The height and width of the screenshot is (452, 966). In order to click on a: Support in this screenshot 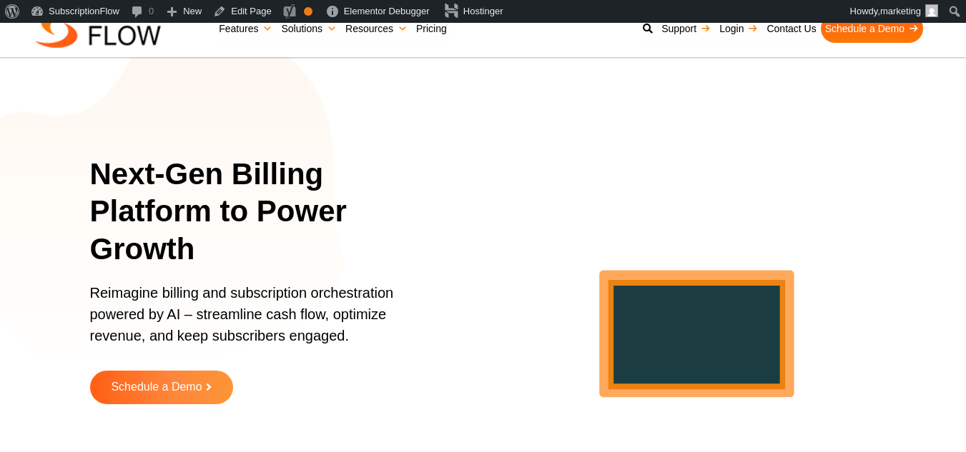, I will do `click(685, 29)`.